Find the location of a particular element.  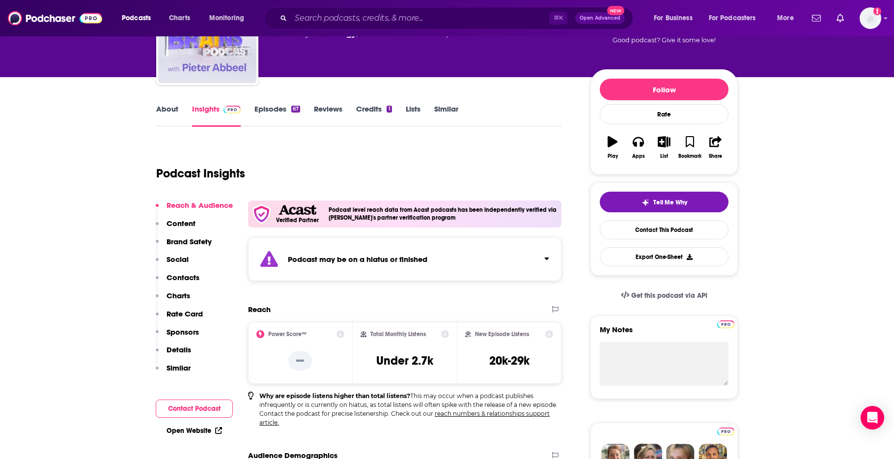

div: Open Intercom Messenger is located at coordinates (872, 417).